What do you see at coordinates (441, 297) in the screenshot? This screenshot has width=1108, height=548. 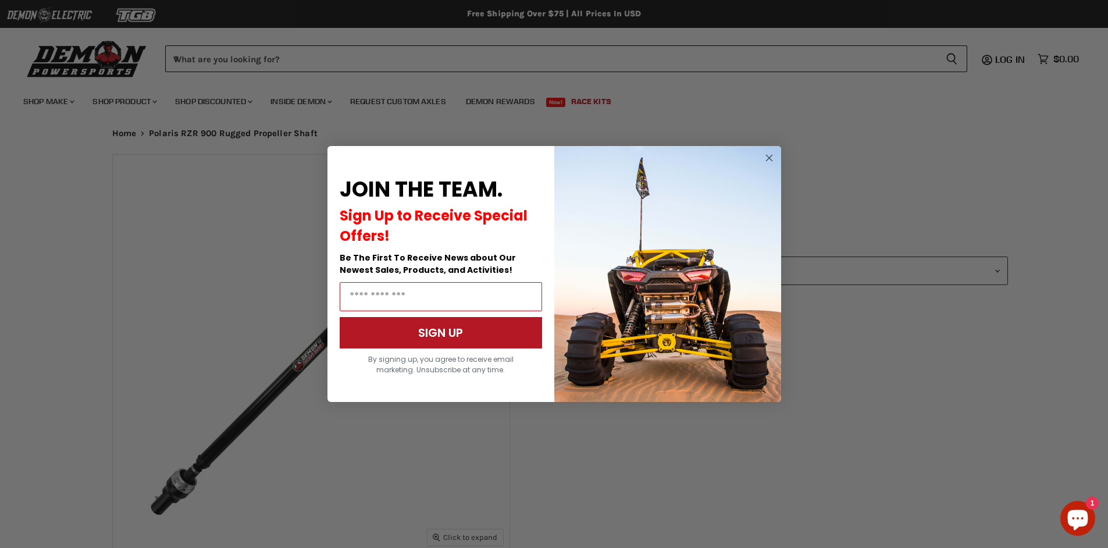 I see `input: Email Address` at bounding box center [441, 297].